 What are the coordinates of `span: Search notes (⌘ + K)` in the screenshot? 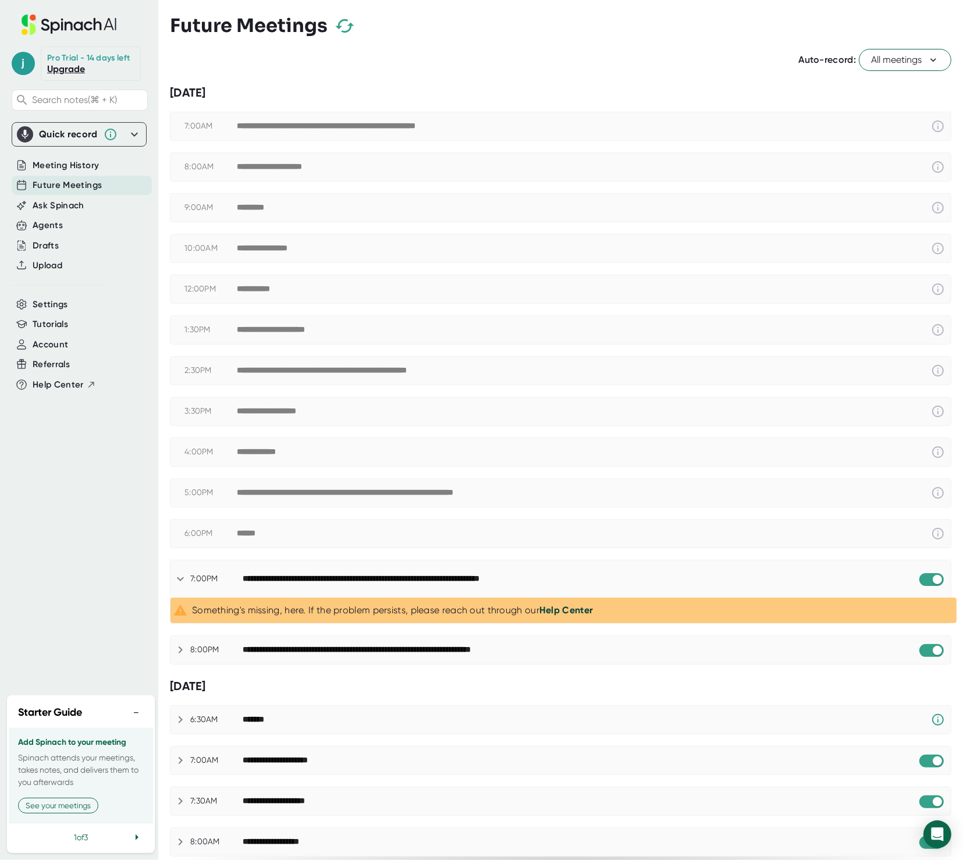 It's located at (74, 99).